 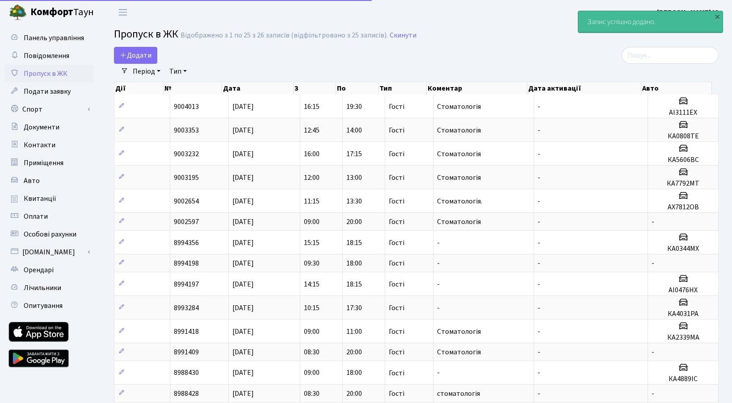 What do you see at coordinates (49, 235) in the screenshot?
I see `a: Особові рахунки` at bounding box center [49, 235].